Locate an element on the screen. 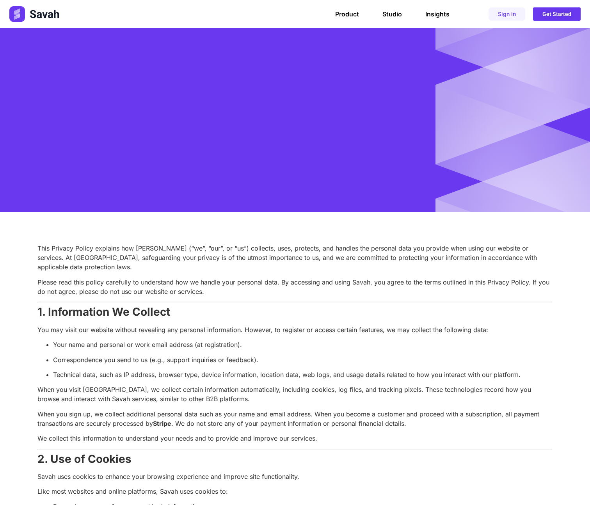  p: Correspondence you send to us (e.g., support inquiries or feedback). is located at coordinates (303, 360).